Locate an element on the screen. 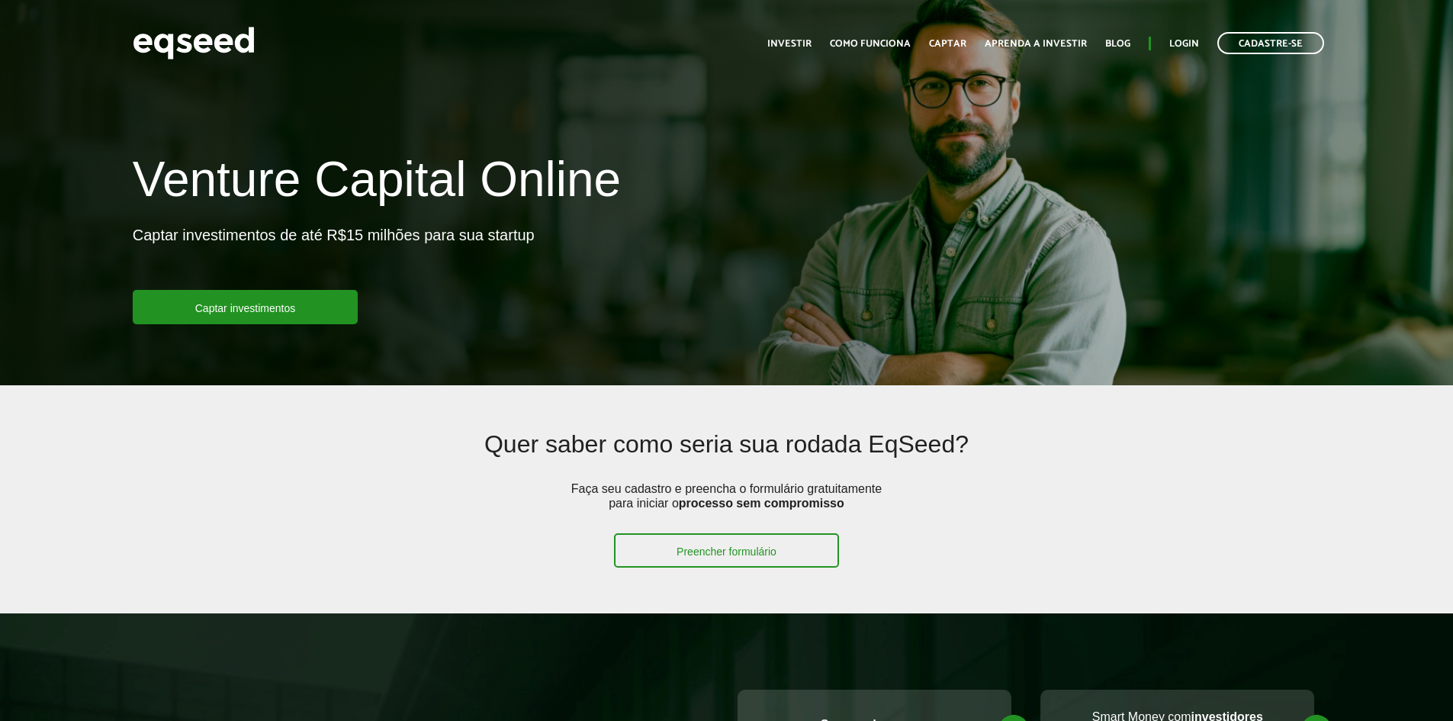  a: Preencher formulário is located at coordinates (726, 550).